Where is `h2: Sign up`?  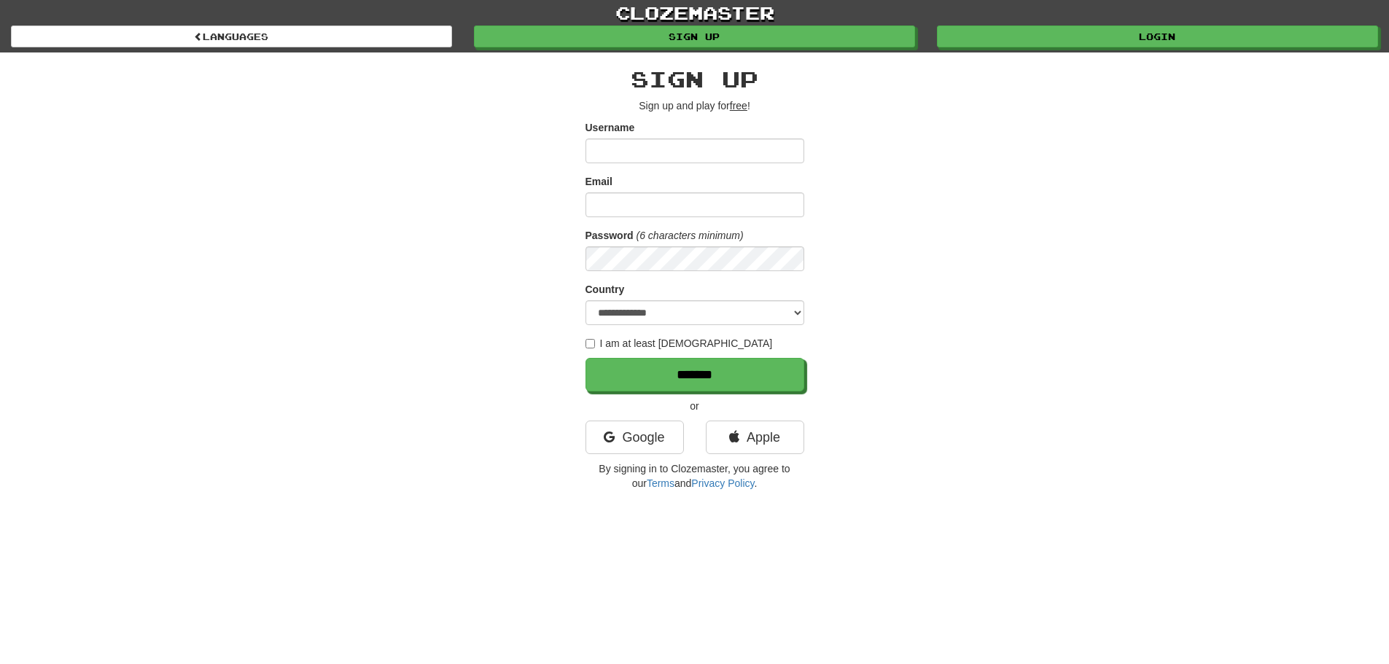 h2: Sign up is located at coordinates (695, 79).